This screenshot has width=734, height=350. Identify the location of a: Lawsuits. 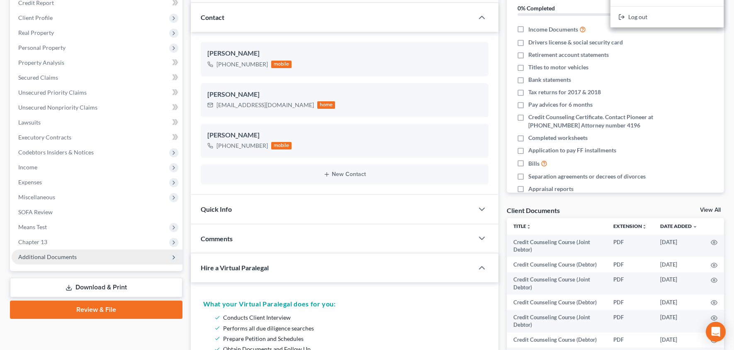
(97, 122).